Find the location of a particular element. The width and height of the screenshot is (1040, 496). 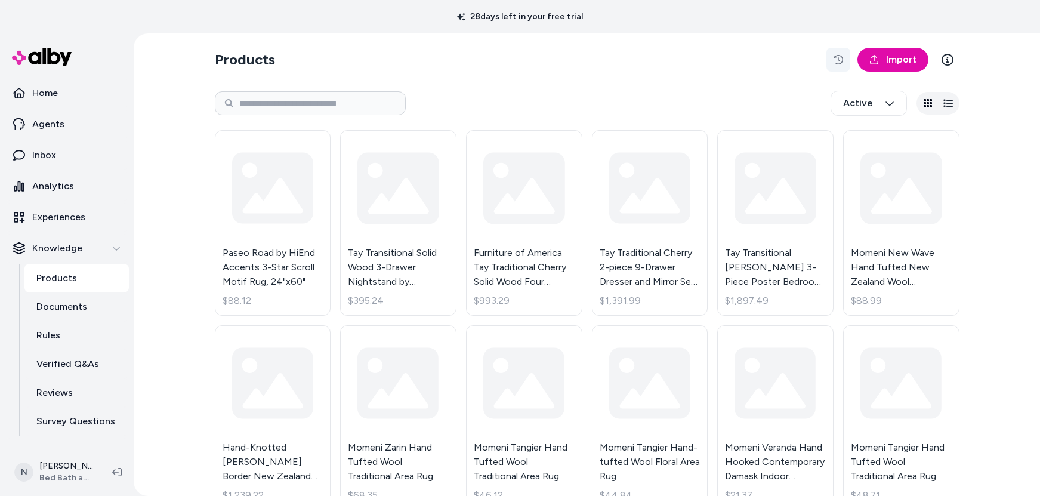

a: Verified Q&As is located at coordinates (76, 364).